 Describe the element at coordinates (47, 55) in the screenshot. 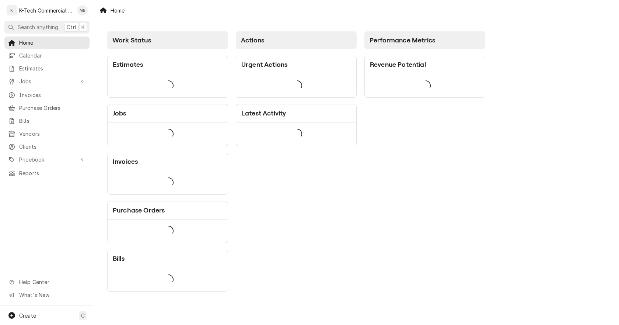

I see `a: Calendar` at that location.